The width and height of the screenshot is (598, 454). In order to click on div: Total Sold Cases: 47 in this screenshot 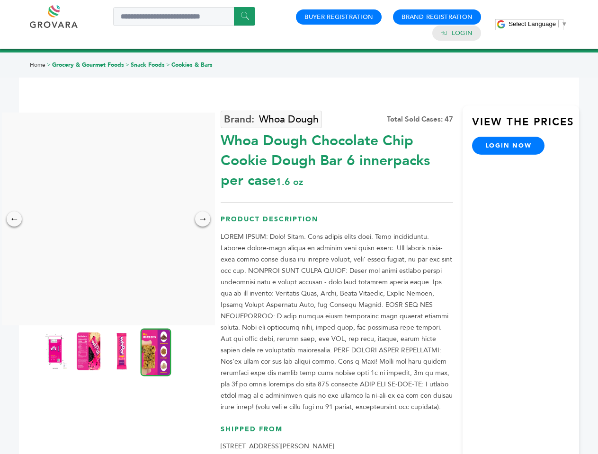, I will do `click(420, 119)`.